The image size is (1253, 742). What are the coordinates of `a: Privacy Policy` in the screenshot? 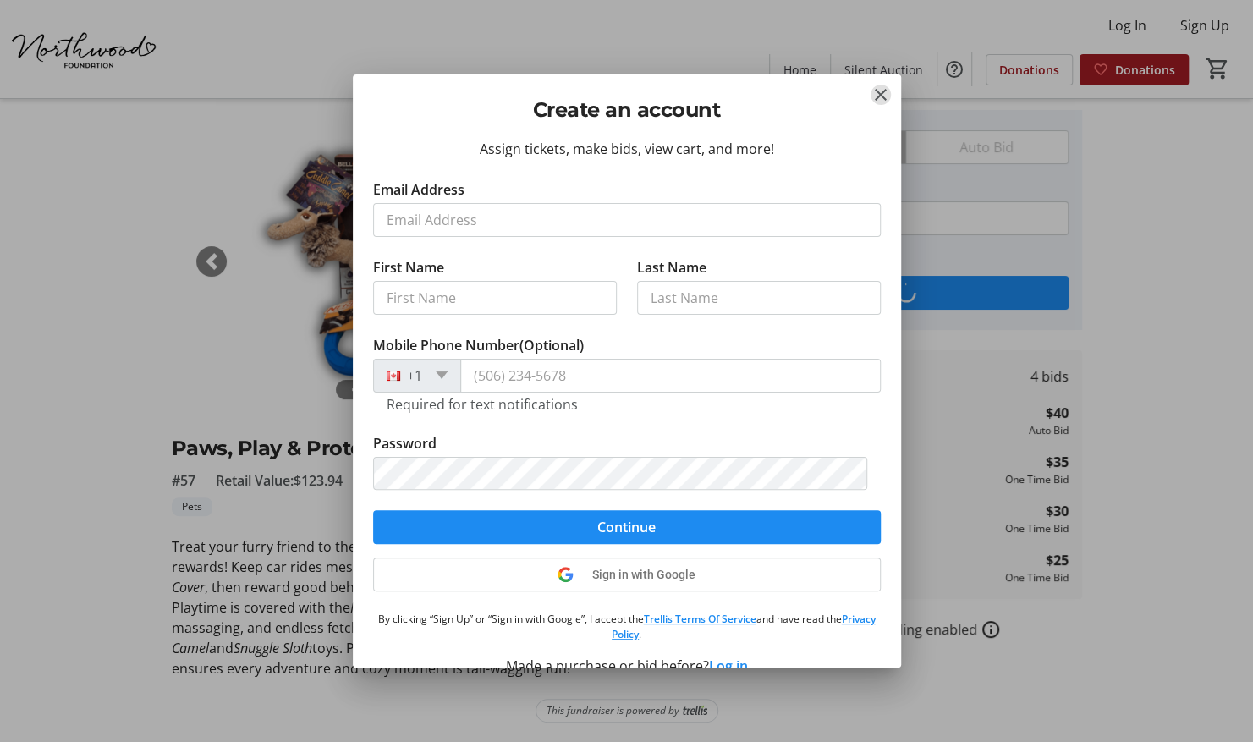 It's located at (743, 626).